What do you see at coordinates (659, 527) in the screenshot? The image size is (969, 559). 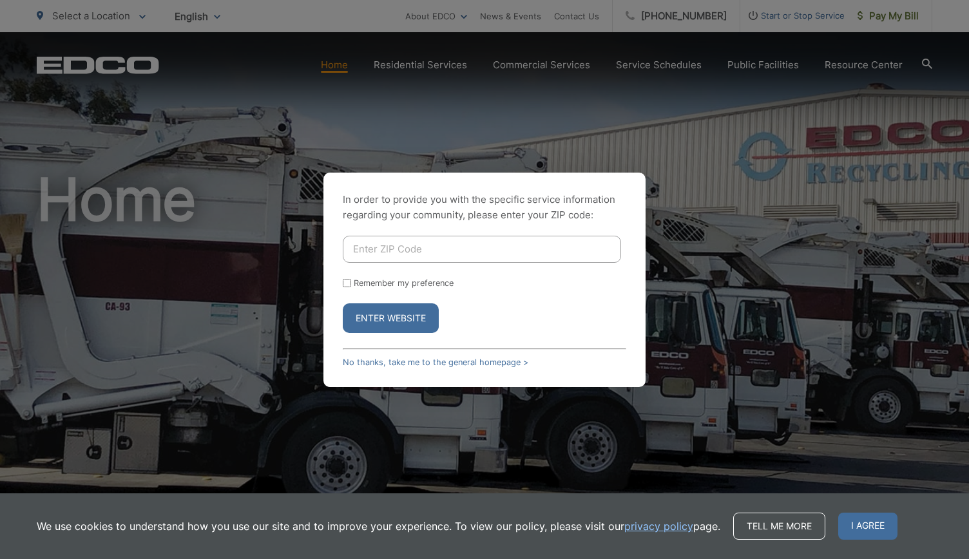 I see `a: privacy policy` at bounding box center [659, 527].